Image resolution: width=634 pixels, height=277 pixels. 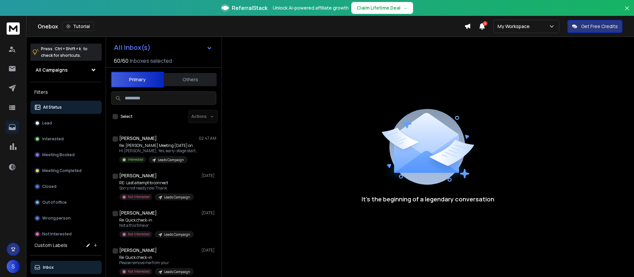 I want to click on h3: Filters, so click(x=66, y=92).